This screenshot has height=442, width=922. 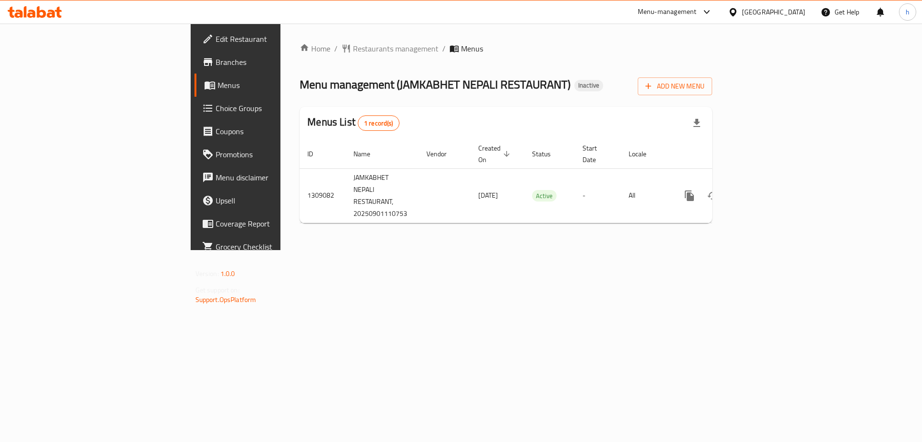 I want to click on span: Vendor, so click(x=443, y=154).